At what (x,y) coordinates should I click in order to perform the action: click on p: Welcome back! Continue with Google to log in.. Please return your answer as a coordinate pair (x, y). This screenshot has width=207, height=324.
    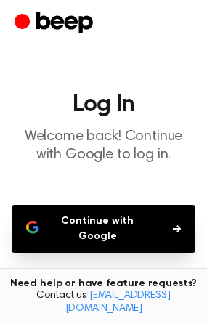
    Looking at the image, I should click on (103, 146).